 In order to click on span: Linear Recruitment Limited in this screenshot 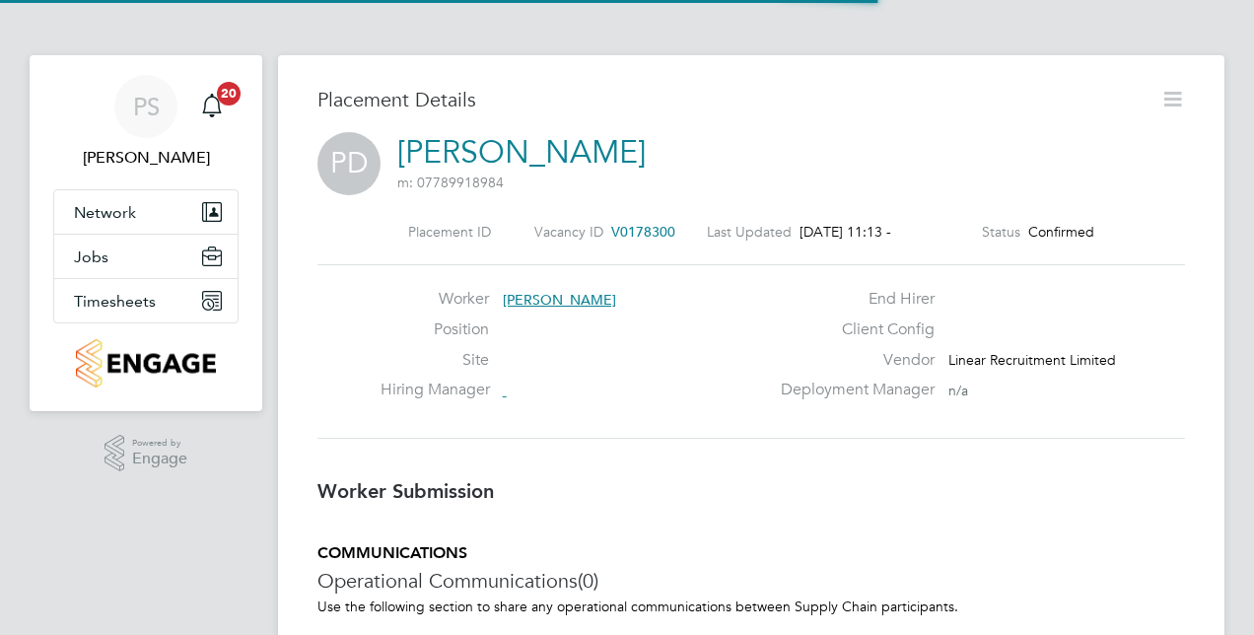, I will do `click(1033, 360)`.